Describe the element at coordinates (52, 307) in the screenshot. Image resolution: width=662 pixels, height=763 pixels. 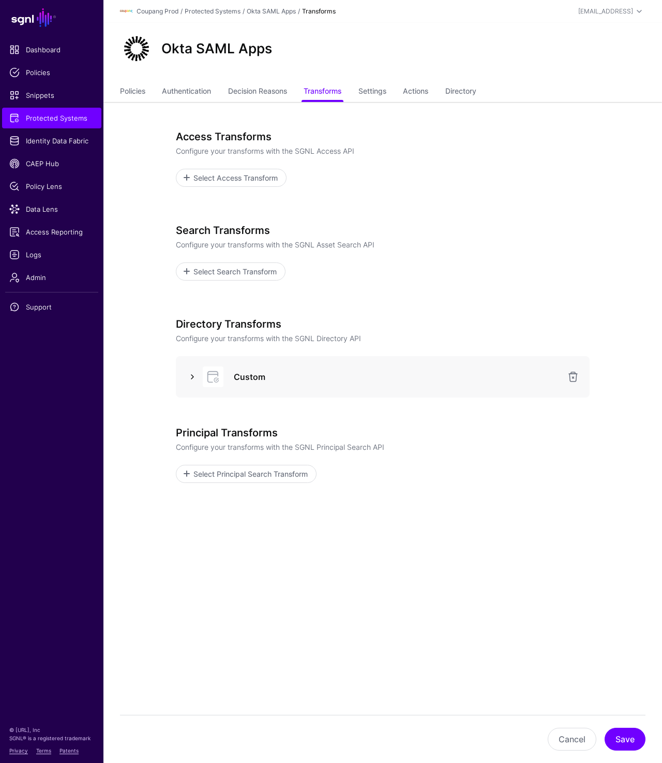
I see `span: Support` at that location.